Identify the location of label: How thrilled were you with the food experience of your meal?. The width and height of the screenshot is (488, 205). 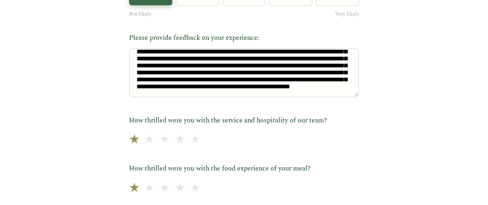
(244, 169).